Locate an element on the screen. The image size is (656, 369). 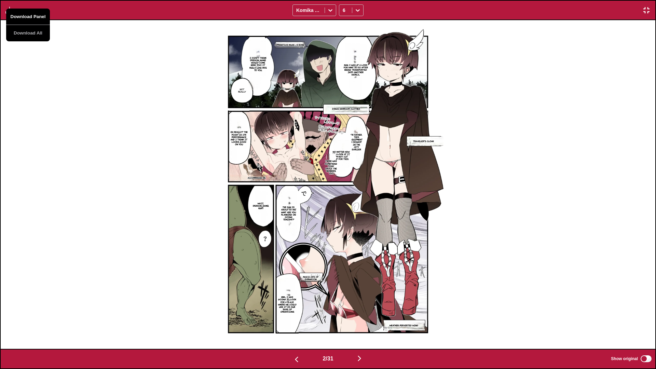
button: Download Panel is located at coordinates (28, 17).